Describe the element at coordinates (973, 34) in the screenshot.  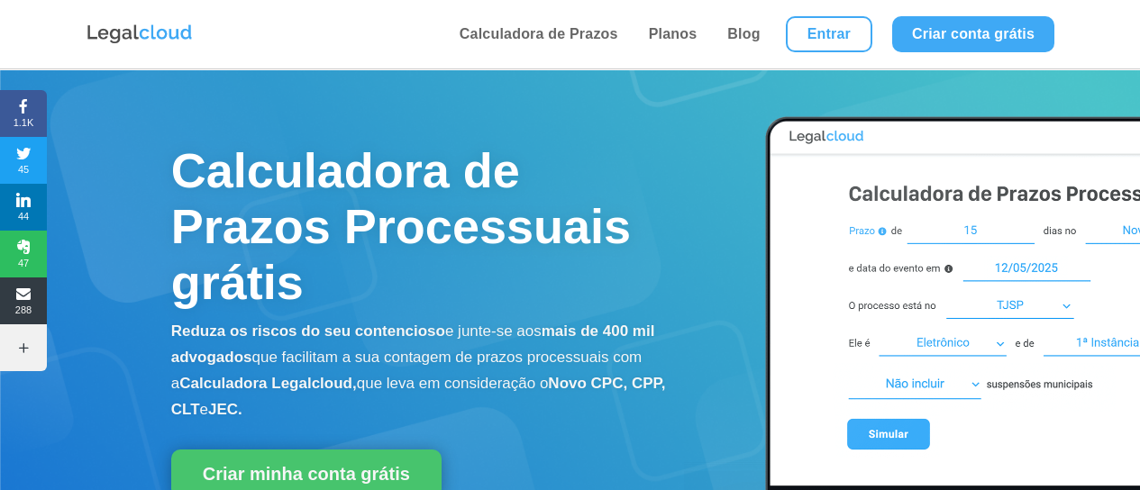
I see `a: Criar conta grátis` at that location.